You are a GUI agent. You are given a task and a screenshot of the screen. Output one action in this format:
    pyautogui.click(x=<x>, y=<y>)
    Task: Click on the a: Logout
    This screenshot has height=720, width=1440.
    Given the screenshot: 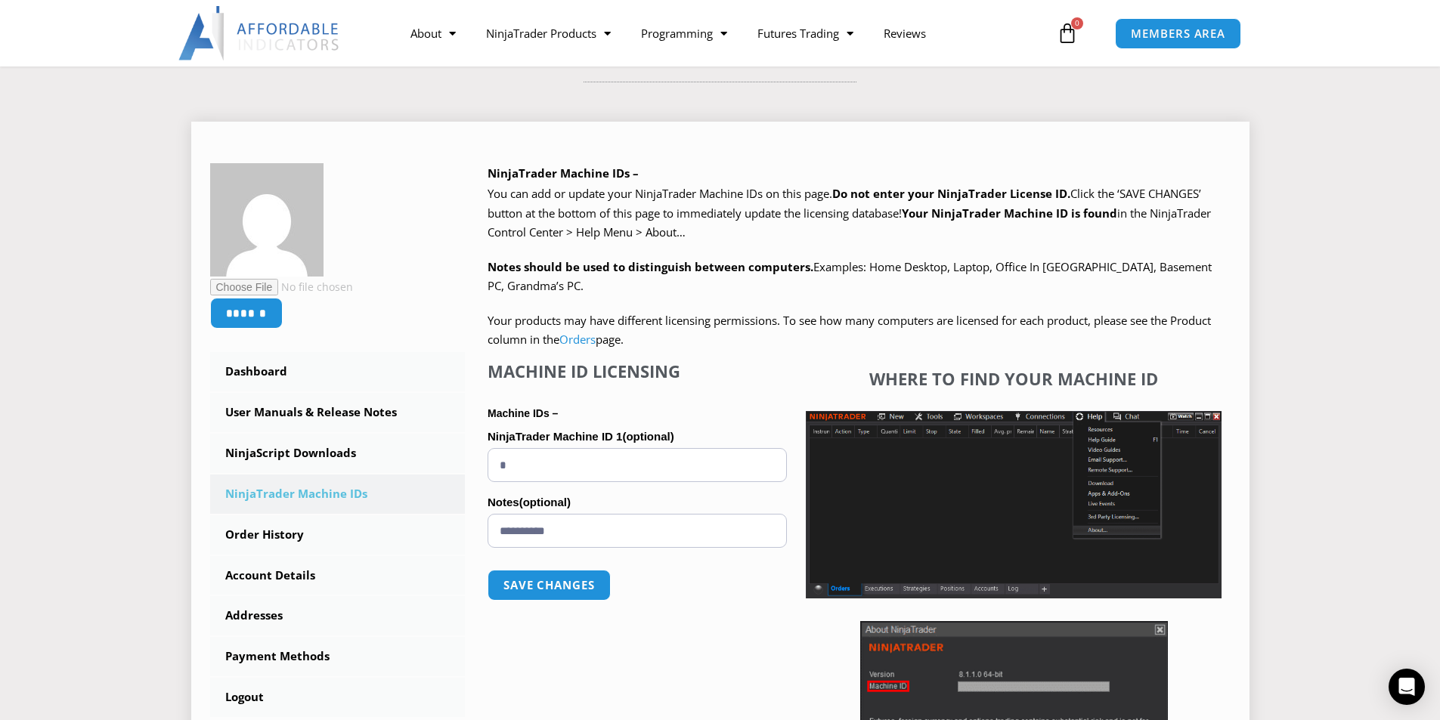 What is the action you would take?
    pyautogui.click(x=338, y=698)
    